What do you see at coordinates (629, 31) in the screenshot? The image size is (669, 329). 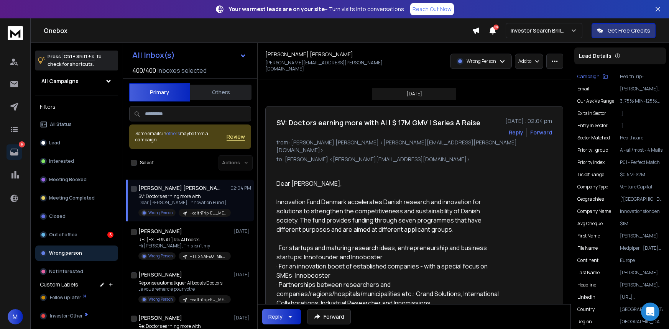 I see `p: Get Free Credits` at bounding box center [629, 31].